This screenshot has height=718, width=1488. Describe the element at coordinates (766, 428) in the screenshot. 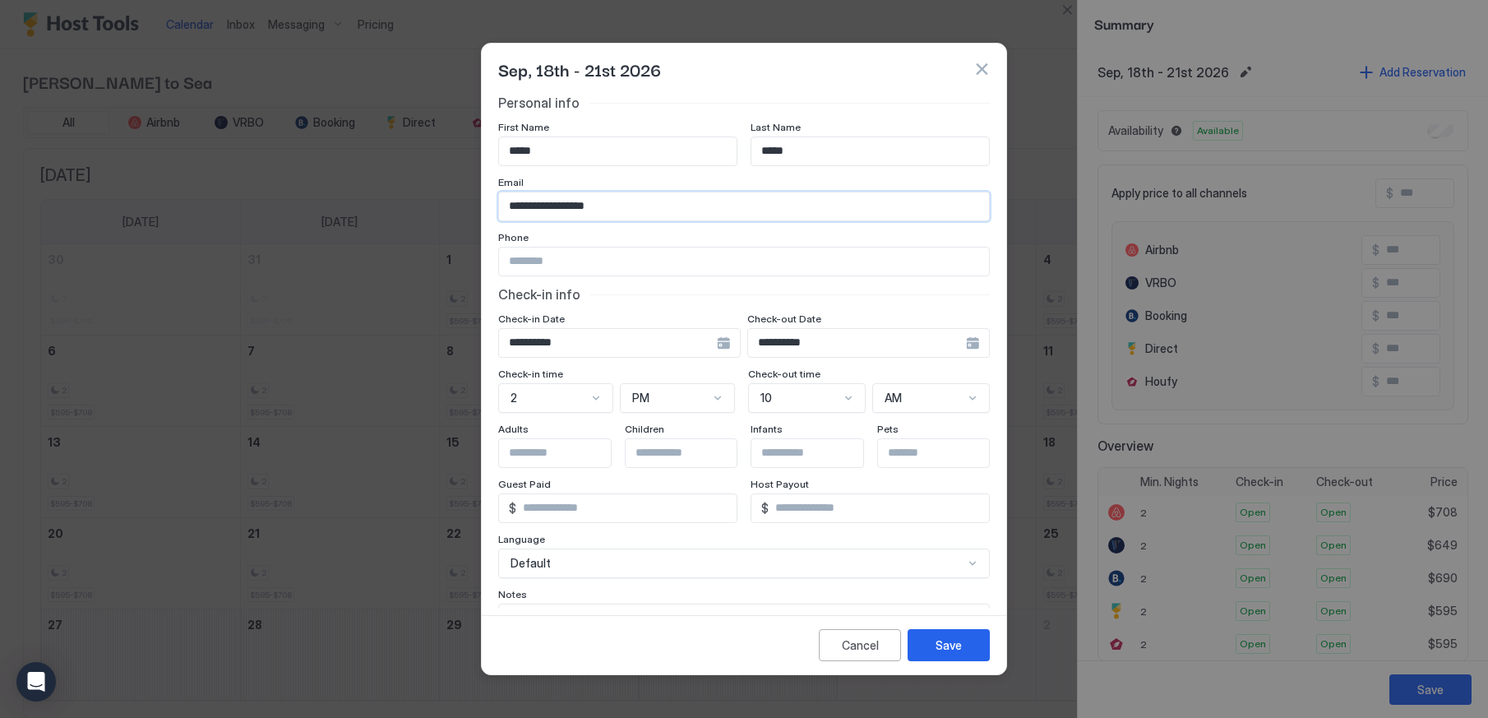

I see `span: Infants` at that location.